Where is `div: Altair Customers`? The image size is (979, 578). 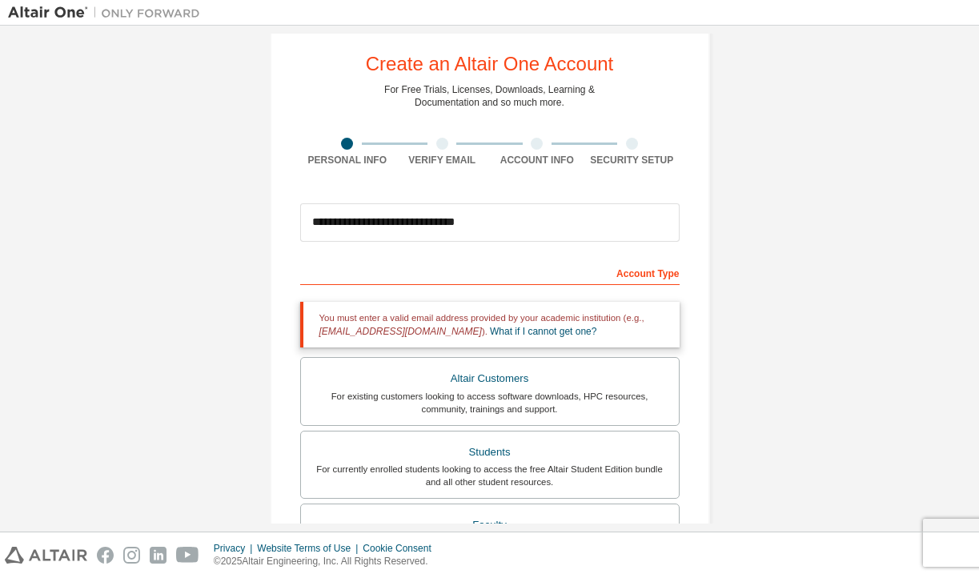 div: Altair Customers is located at coordinates (490, 379).